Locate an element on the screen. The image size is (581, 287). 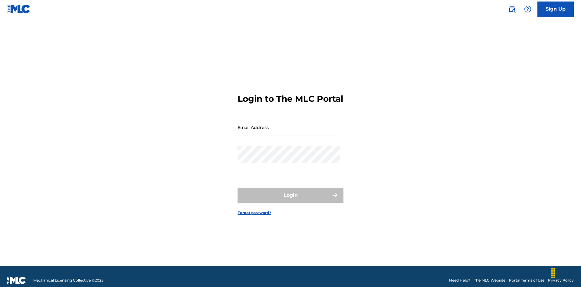
a: Forgot password? is located at coordinates (254, 213).